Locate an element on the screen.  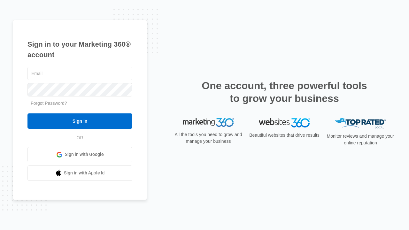
h2: One account, three powerful tools to grow your business is located at coordinates (285, 92).